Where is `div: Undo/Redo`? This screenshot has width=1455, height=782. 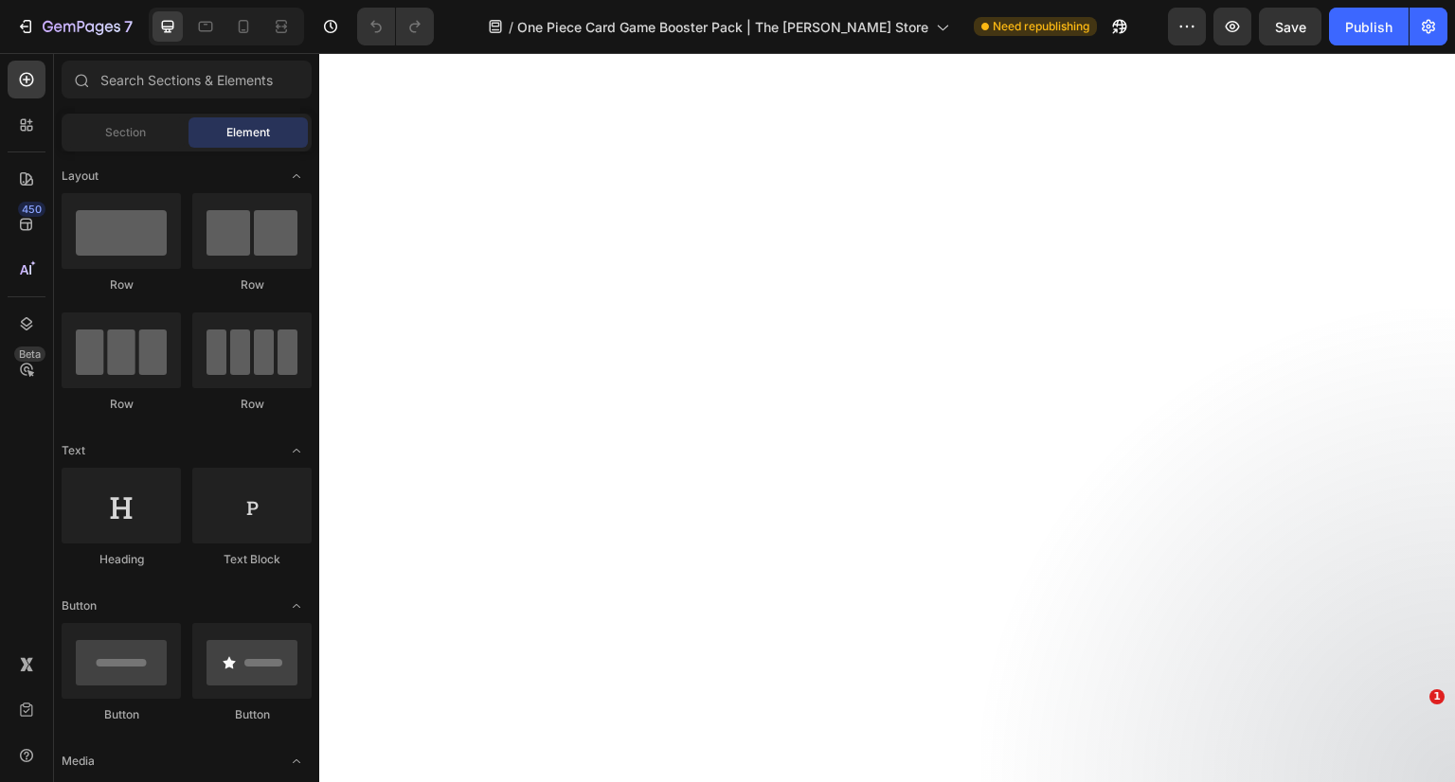
div: Undo/Redo is located at coordinates (395, 27).